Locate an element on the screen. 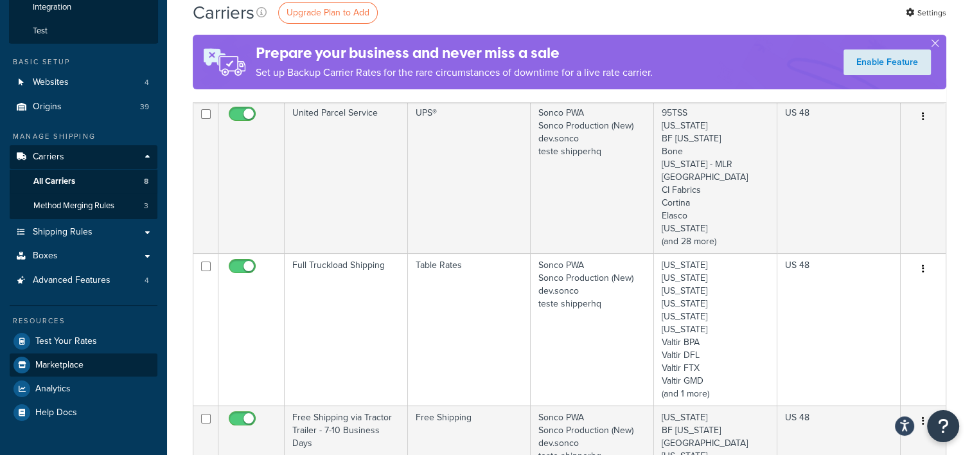 The width and height of the screenshot is (972, 455). a: Origins 39 is located at coordinates (84, 107).